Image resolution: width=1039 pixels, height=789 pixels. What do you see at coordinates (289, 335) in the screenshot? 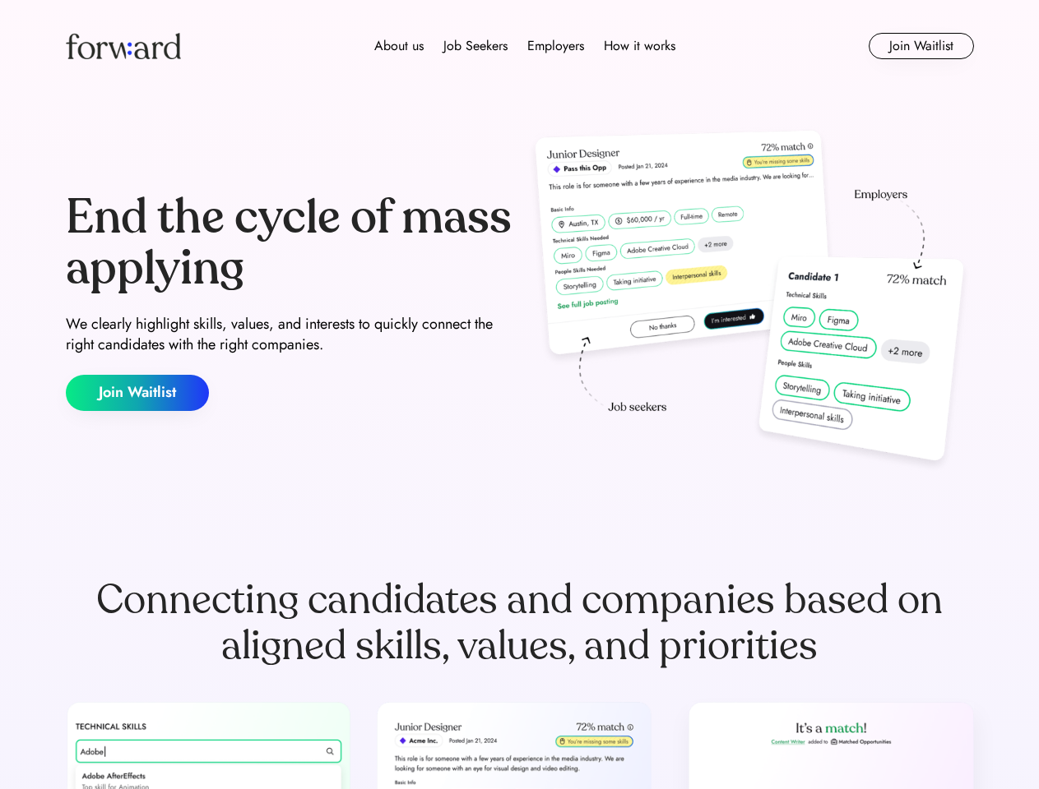
I see `div: We clearly highlight skills, values, and interests to quickly connect the right candidates with t...` at bounding box center [289, 335].